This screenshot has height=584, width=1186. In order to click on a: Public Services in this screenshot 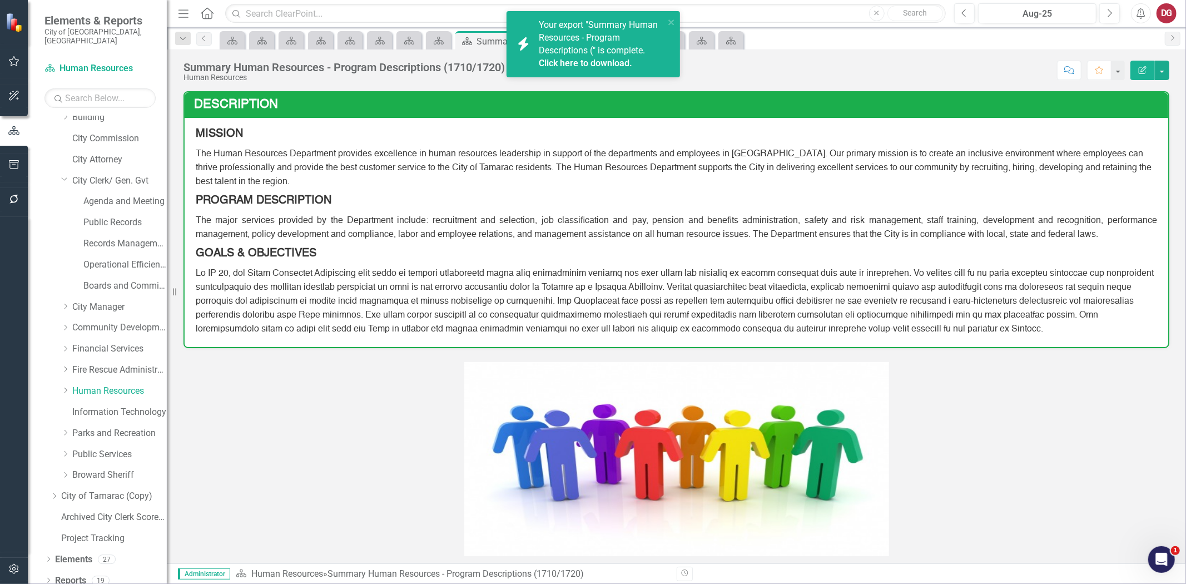, I will do `click(120, 454)`.